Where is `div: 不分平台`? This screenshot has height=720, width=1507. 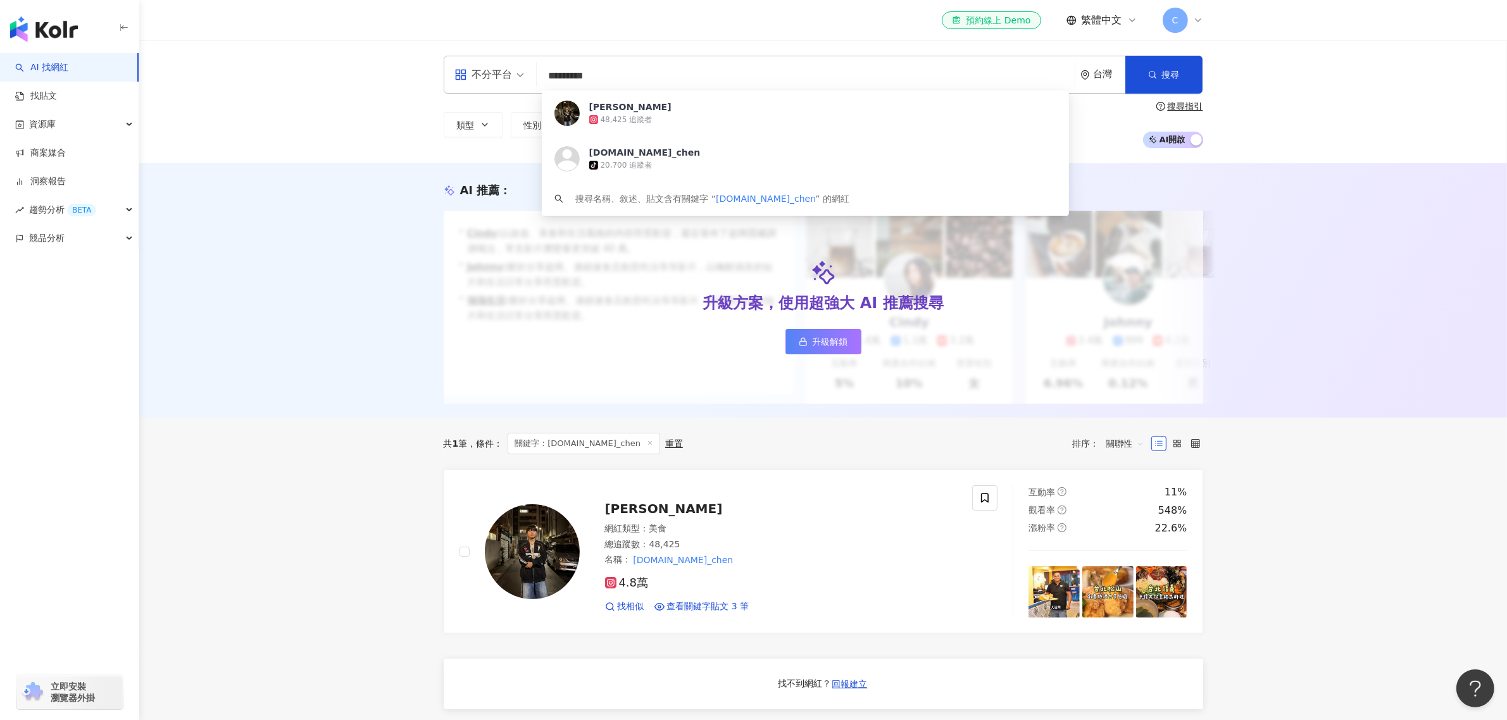 div: 不分平台 is located at coordinates (484, 75).